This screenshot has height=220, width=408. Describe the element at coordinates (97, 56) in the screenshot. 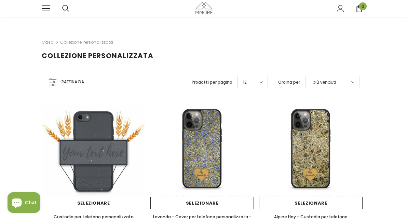

I see `span: Collezione personalizzata` at that location.